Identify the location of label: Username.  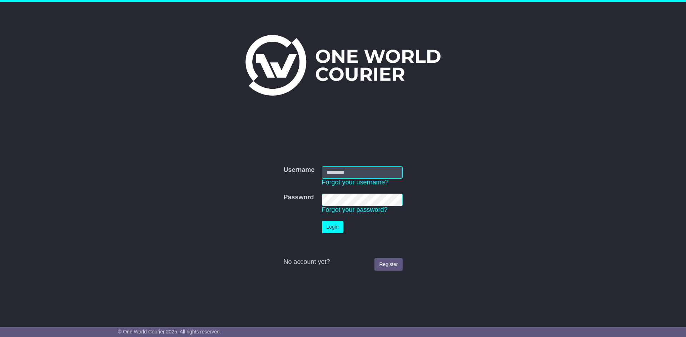
(299, 170).